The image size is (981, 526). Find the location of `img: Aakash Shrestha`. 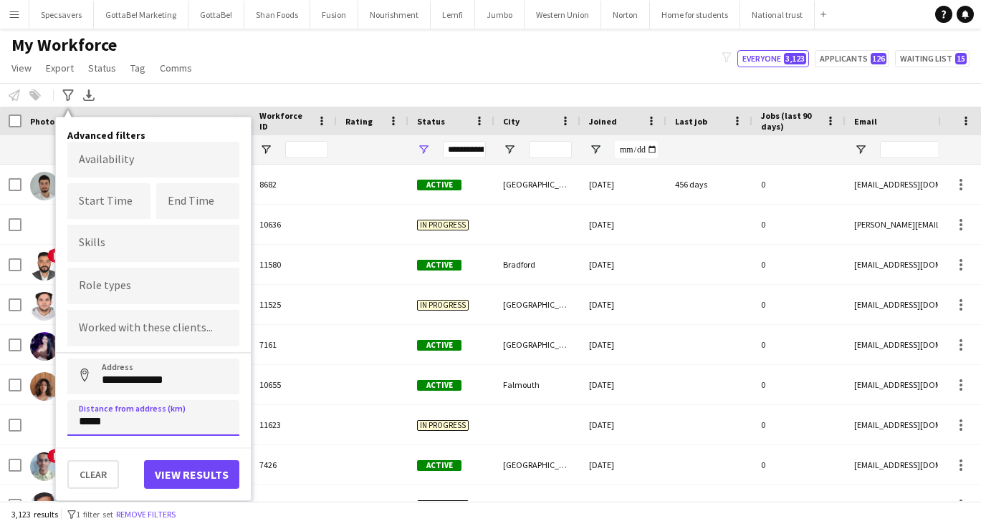

img: Aakash Shrestha is located at coordinates (44, 266).